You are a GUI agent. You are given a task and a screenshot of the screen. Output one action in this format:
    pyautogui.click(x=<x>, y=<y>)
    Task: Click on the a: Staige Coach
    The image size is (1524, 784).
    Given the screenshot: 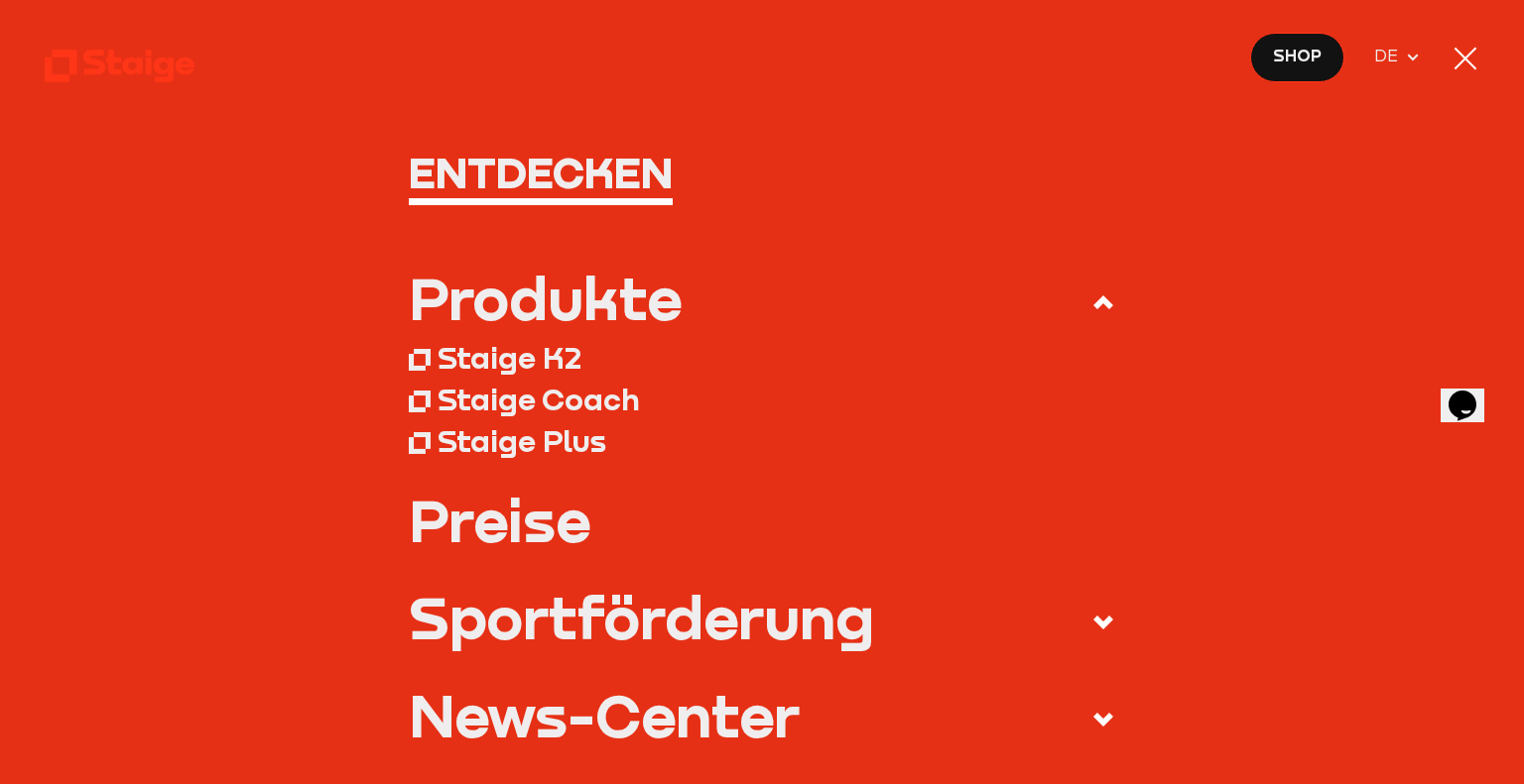 What is the action you would take?
    pyautogui.click(x=762, y=399)
    